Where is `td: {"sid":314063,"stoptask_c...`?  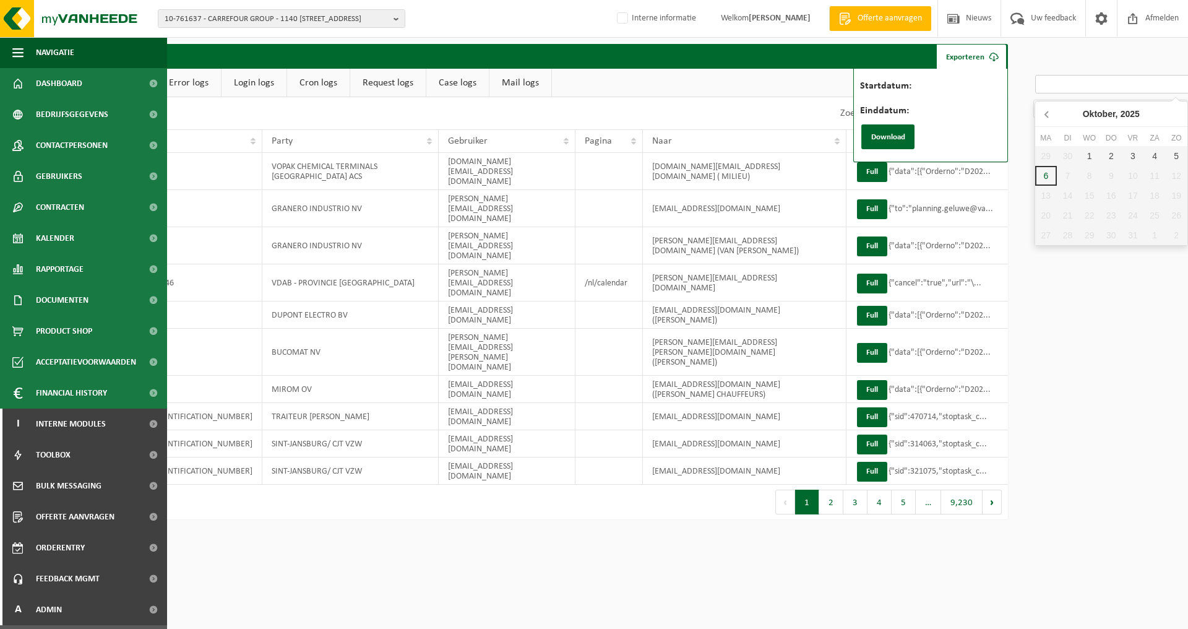 td: {"sid":314063,"stoptask_c... is located at coordinates (927, 444).